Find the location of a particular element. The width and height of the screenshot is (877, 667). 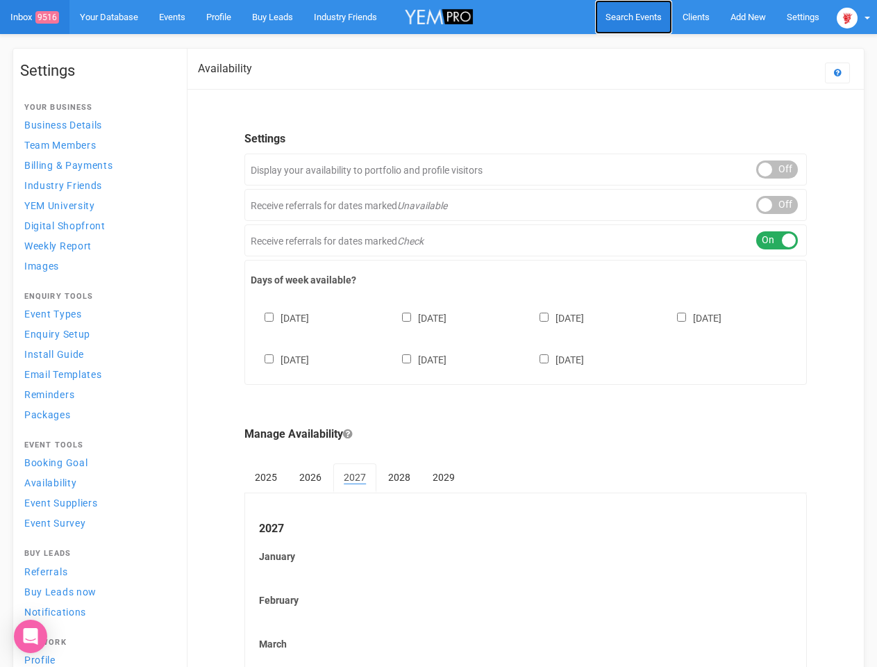

a: 2029 is located at coordinates (444, 477).